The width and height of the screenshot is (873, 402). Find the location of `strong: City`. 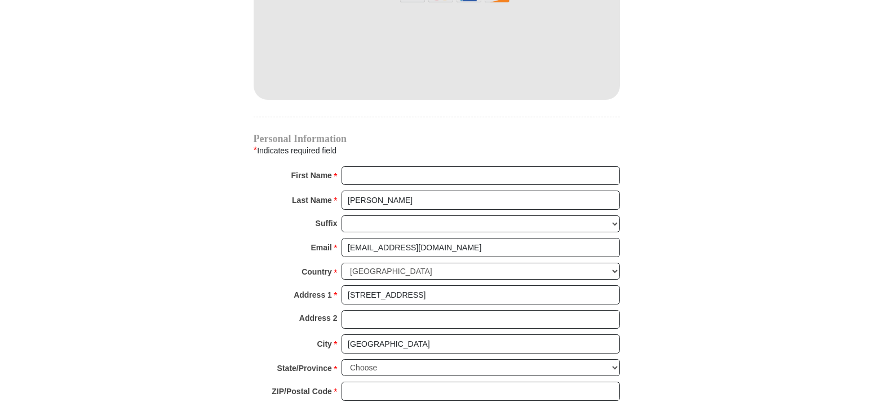

strong: City is located at coordinates (324, 344).